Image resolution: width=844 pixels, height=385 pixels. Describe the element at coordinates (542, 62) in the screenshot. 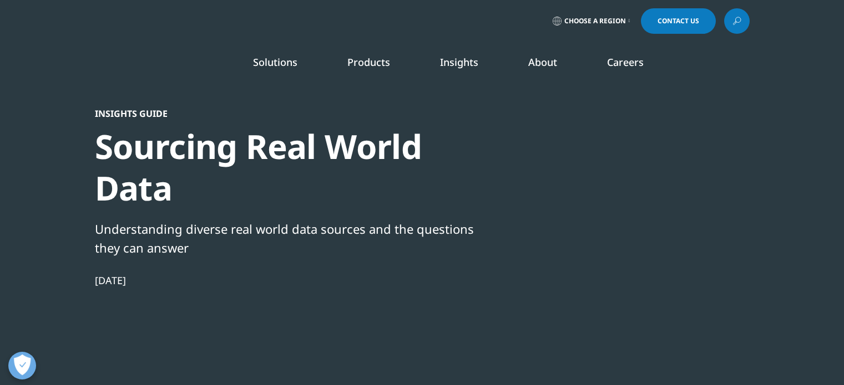

I see `a: About` at that location.